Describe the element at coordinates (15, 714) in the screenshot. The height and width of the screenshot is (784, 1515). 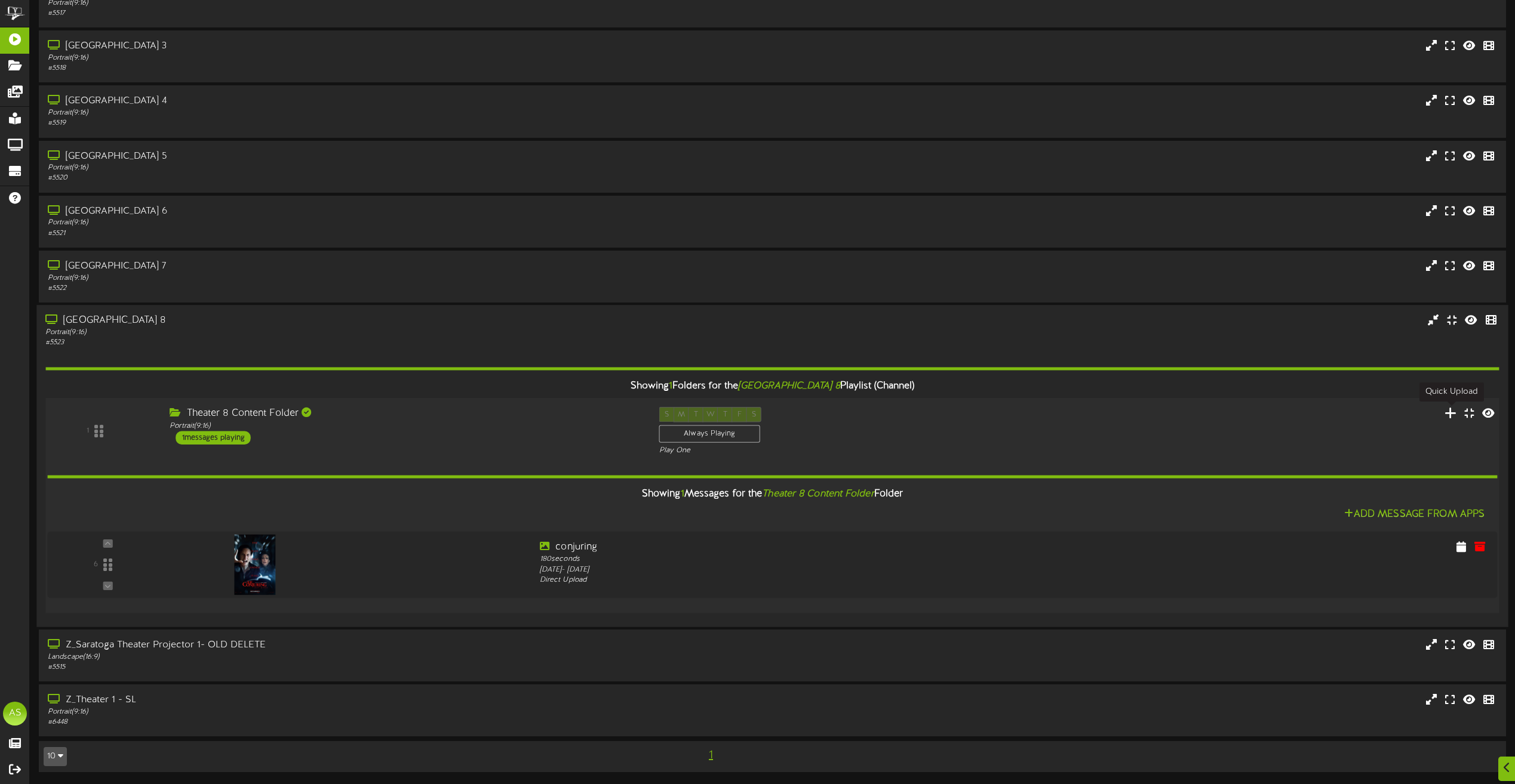
I see `div: AS` at that location.